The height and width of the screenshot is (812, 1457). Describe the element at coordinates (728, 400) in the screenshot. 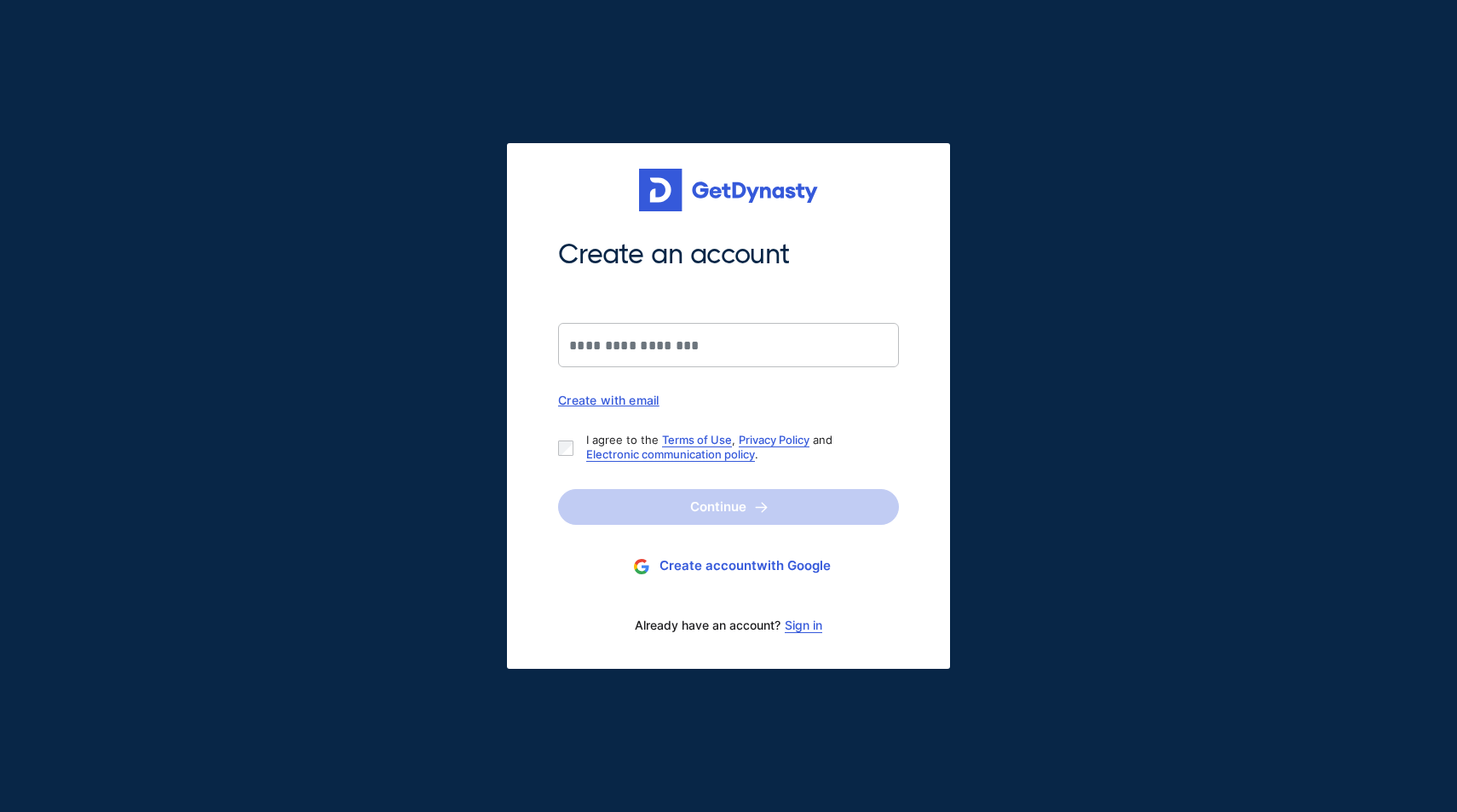

I see `div: Create with email` at that location.